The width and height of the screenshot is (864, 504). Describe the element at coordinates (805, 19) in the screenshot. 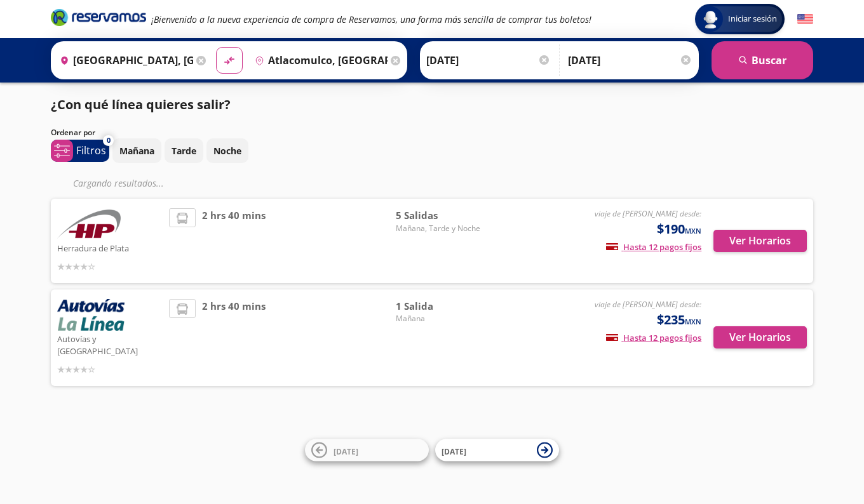

I see `button: English` at that location.